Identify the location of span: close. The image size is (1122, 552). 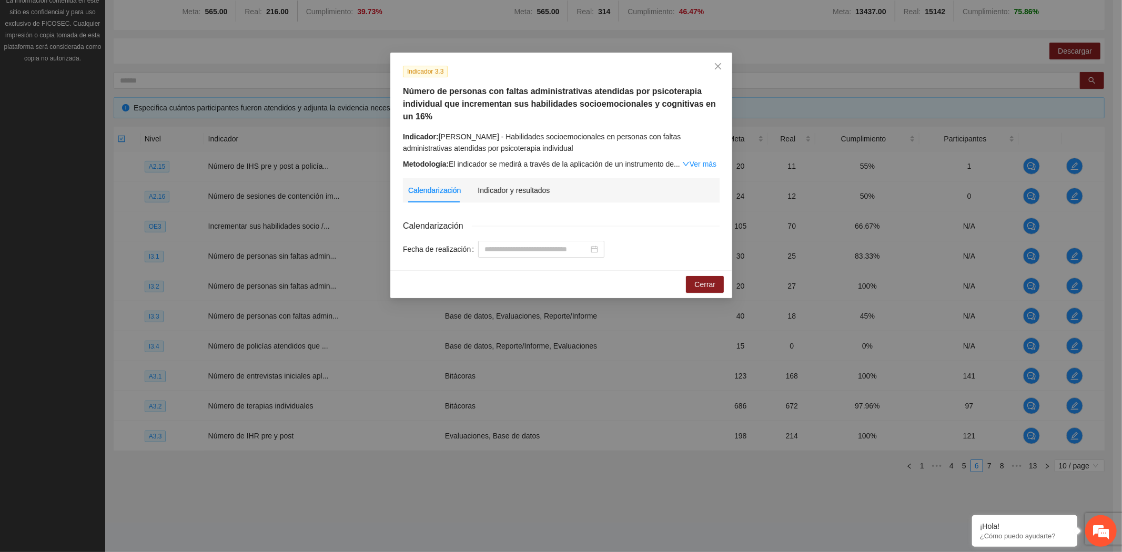
(718, 66).